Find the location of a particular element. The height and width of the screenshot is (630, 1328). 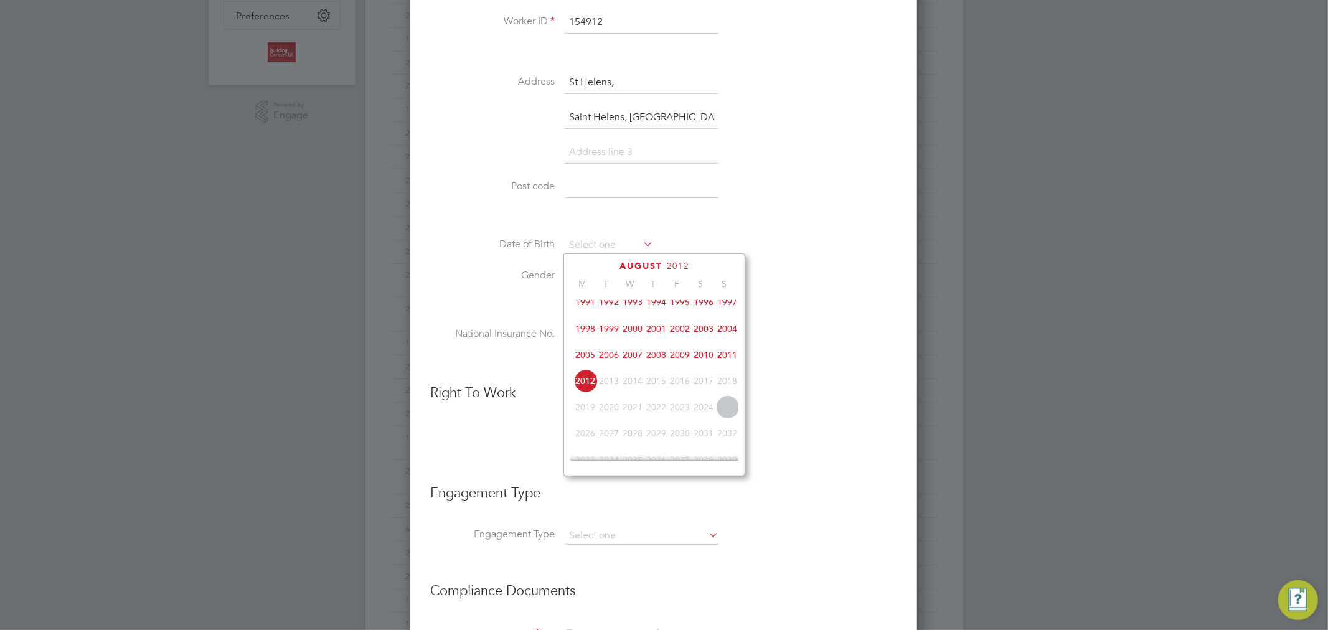

span: 2015 is located at coordinates (656, 381).